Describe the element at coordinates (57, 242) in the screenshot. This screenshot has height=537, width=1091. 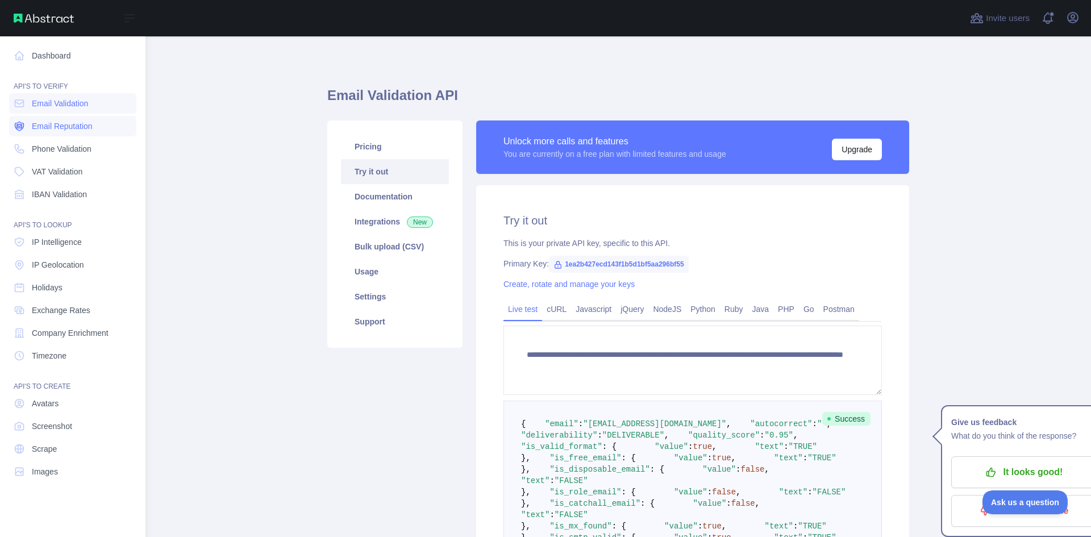
I see `span: IP Intelligence` at that location.